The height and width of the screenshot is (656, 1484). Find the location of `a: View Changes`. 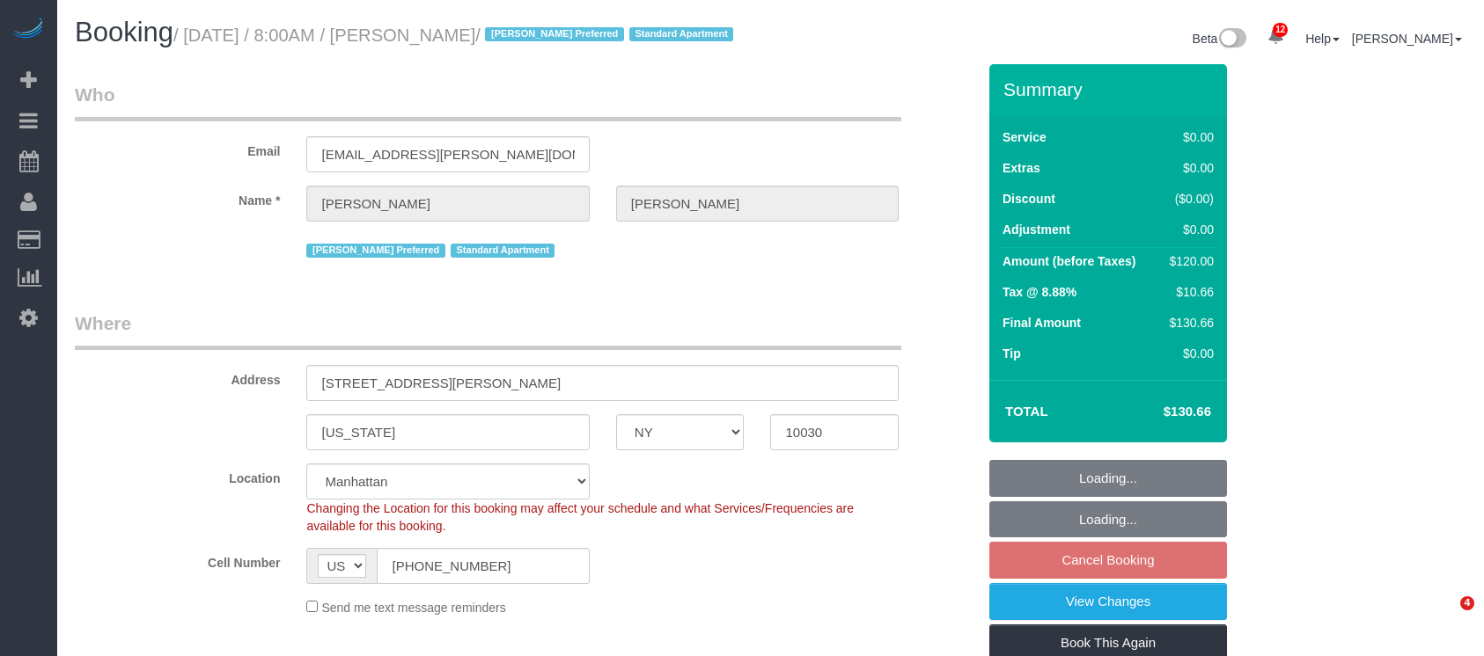

a: View Changes is located at coordinates (1108, 602).